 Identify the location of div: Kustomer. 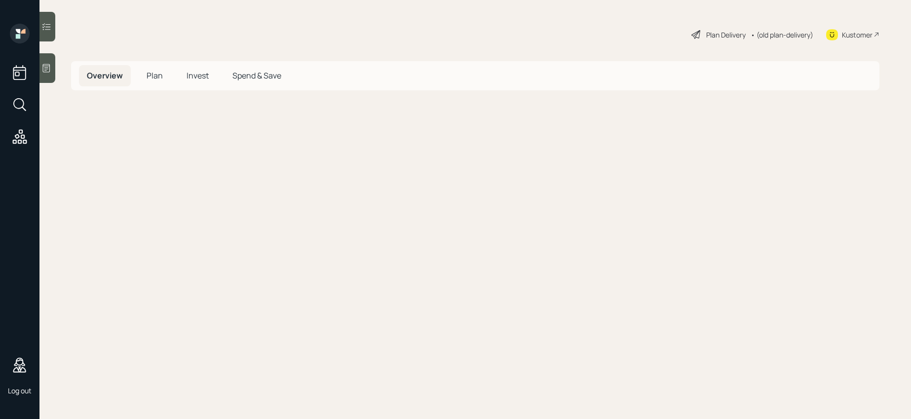
(857, 35).